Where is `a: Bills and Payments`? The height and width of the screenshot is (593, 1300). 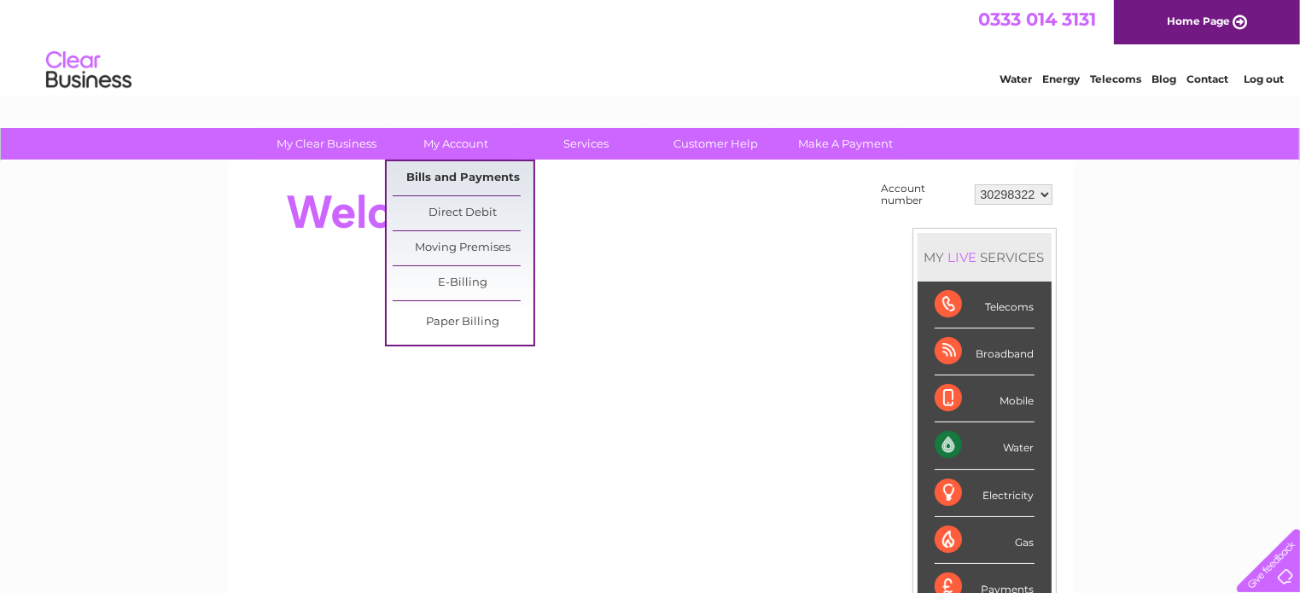
a: Bills and Payments is located at coordinates (463, 178).